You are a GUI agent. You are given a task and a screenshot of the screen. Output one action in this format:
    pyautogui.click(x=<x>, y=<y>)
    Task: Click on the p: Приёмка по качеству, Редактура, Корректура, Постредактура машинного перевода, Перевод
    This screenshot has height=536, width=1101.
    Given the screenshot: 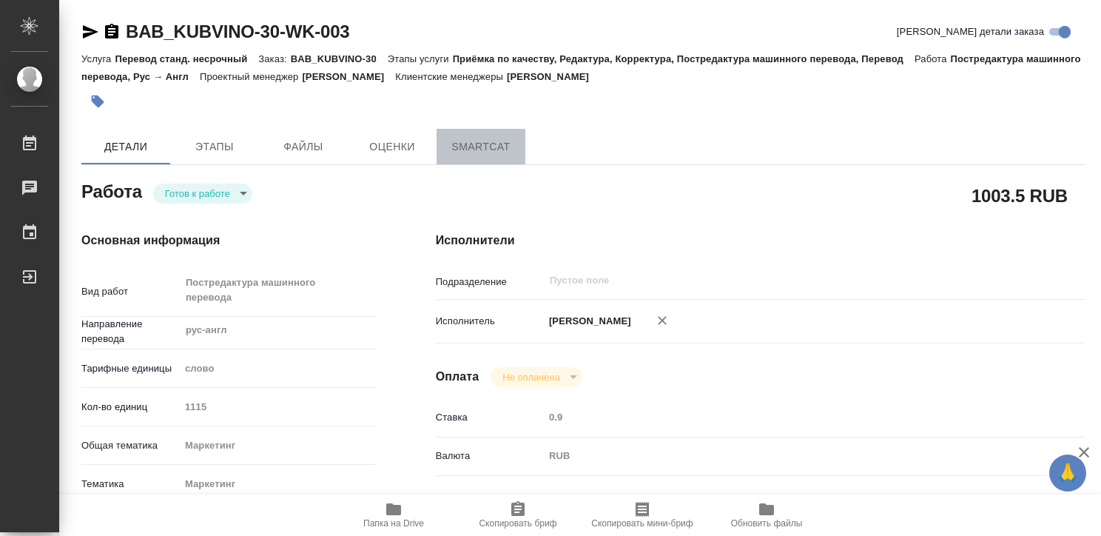 What is the action you would take?
    pyautogui.click(x=684, y=58)
    